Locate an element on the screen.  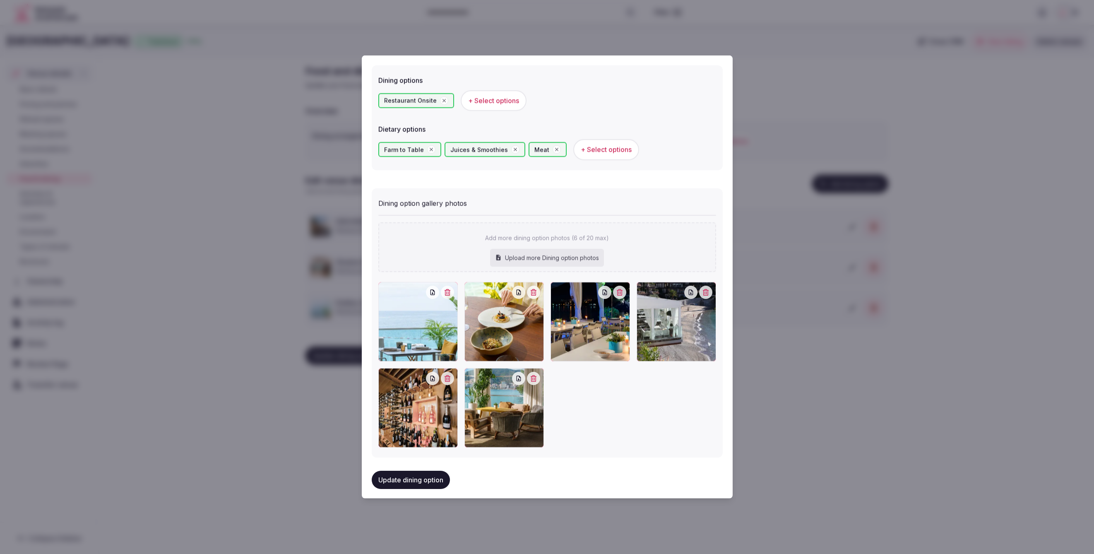
div: Dukley Hotel & Resort-Dukley Seafront Restaurant-3.webp is located at coordinates (504, 407).